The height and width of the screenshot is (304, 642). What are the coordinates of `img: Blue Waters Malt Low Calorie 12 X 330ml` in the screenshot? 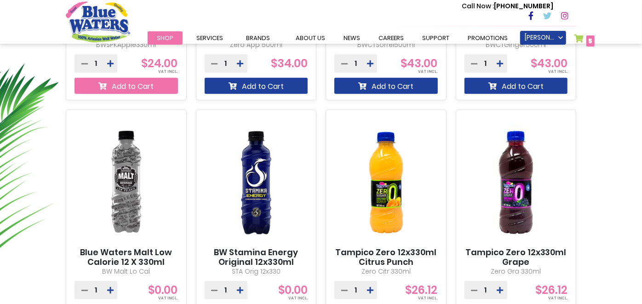 It's located at (126, 182).